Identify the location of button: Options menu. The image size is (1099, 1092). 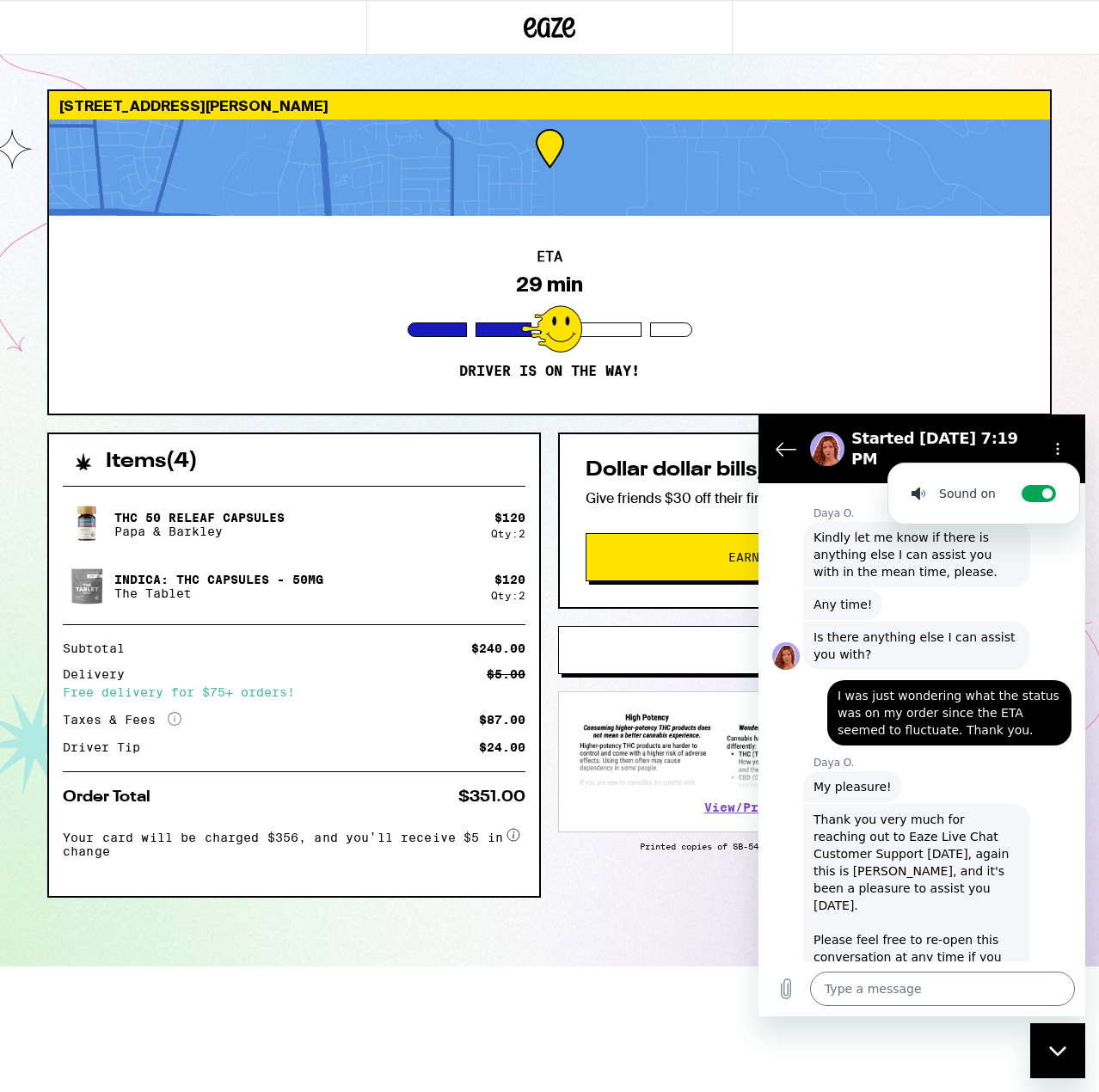
(300, 35).